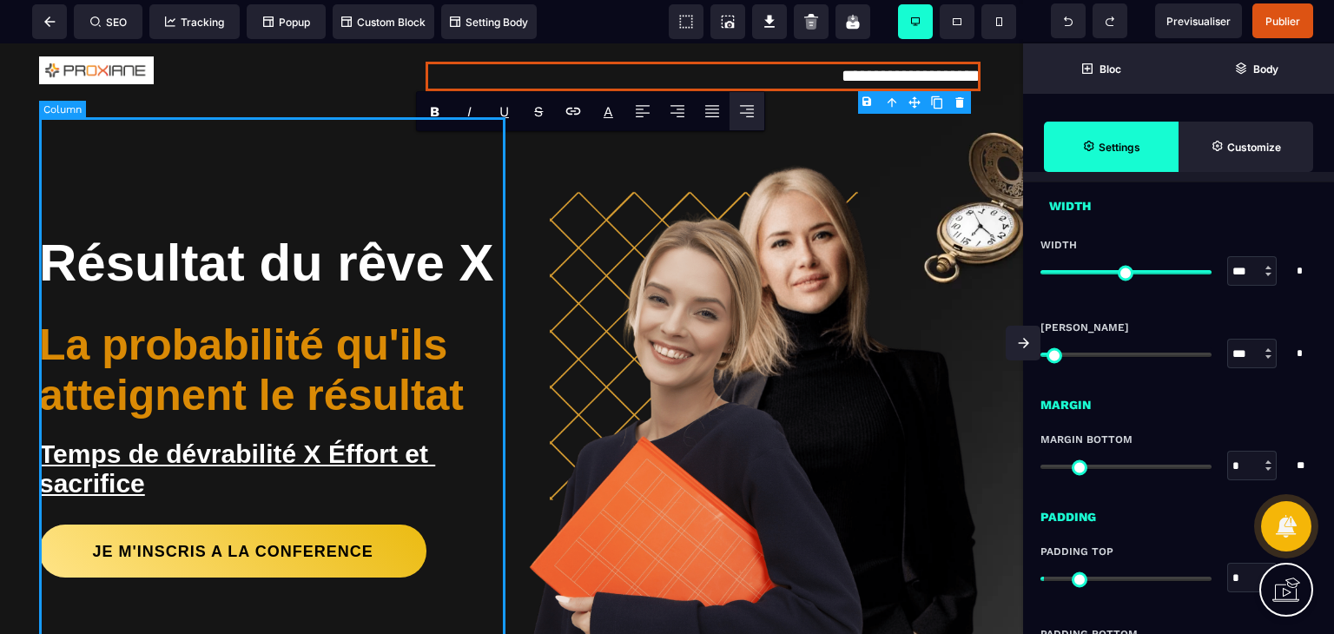 This screenshot has height=634, width=1334. What do you see at coordinates (434, 111) in the screenshot?
I see `b: B` at bounding box center [434, 111].